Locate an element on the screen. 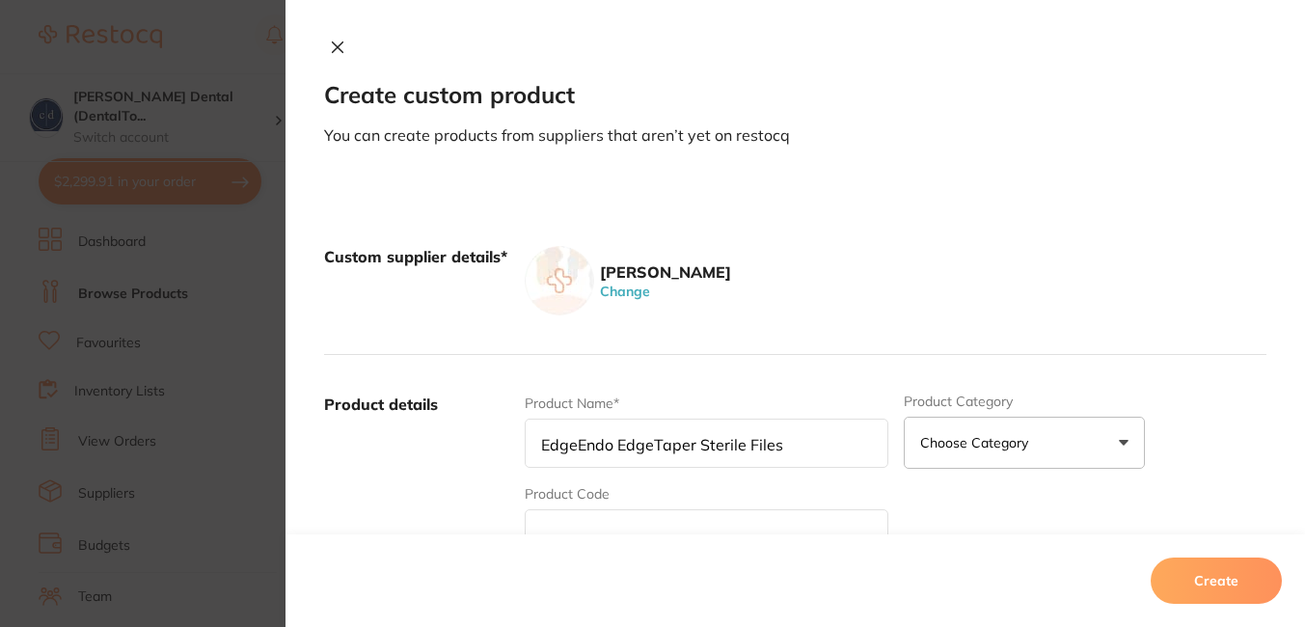  label: Product Category is located at coordinates (1024, 401).